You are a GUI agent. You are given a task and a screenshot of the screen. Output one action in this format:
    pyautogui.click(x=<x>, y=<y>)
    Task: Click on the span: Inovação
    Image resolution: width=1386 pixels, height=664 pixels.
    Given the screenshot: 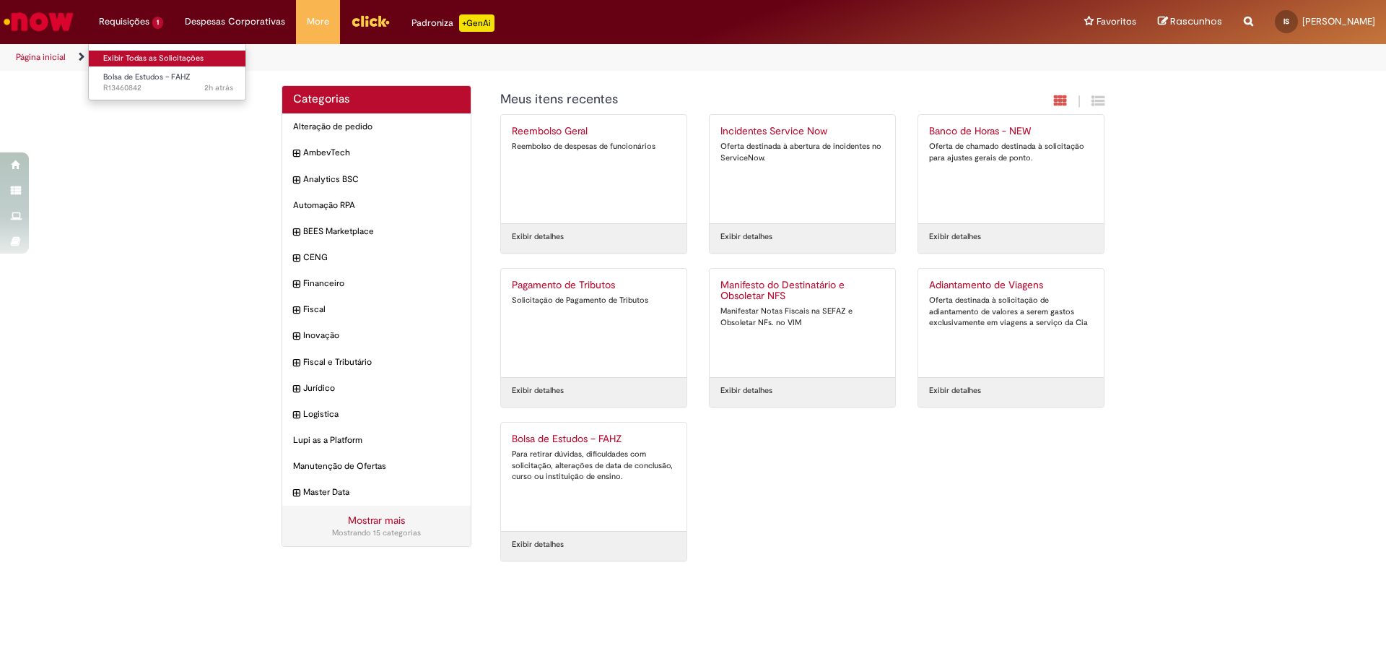 What is the action you would take?
    pyautogui.click(x=381, y=335)
    